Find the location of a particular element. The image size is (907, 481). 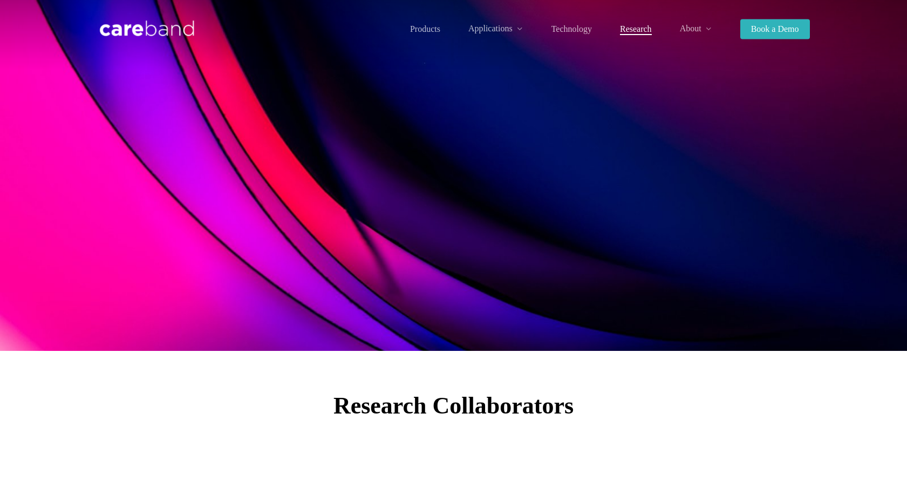

span: About is located at coordinates (691, 28).